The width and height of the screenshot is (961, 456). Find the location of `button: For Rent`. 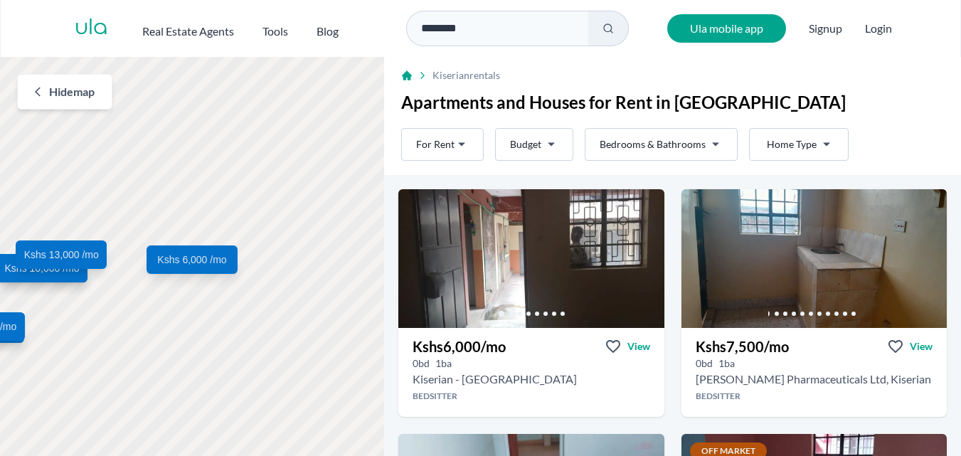

button: For Rent is located at coordinates (442, 144).